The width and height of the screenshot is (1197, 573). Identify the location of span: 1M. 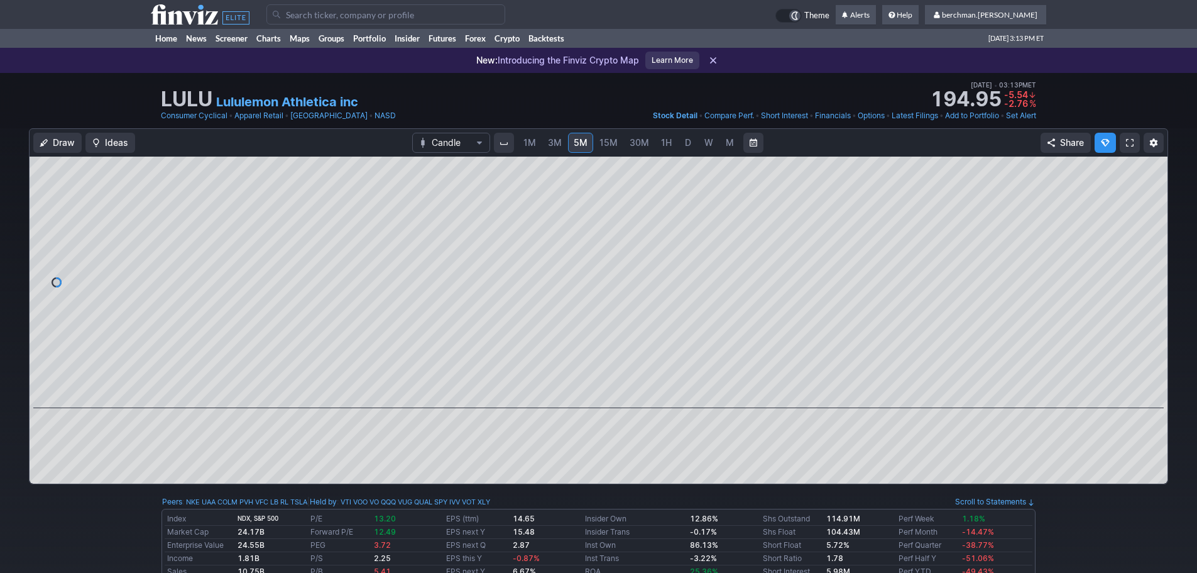
(530, 142).